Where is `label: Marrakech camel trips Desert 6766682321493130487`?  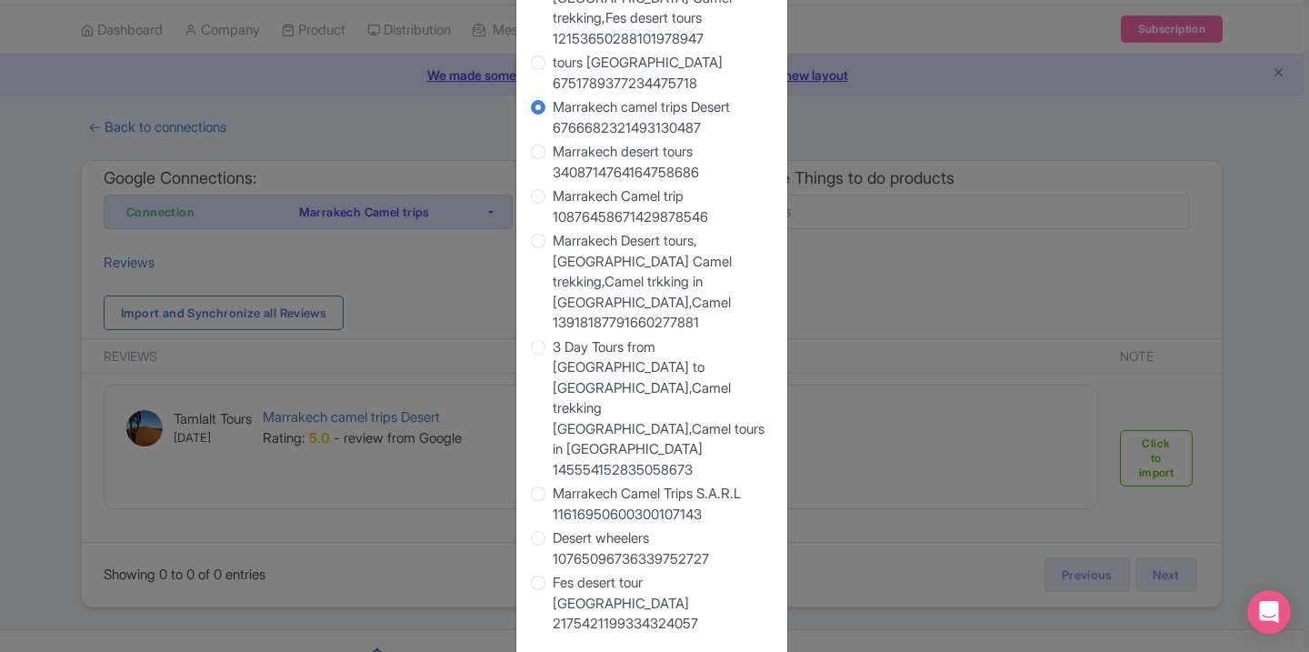
label: Marrakech camel trips Desert 6766682321493130487 is located at coordinates (662, 117).